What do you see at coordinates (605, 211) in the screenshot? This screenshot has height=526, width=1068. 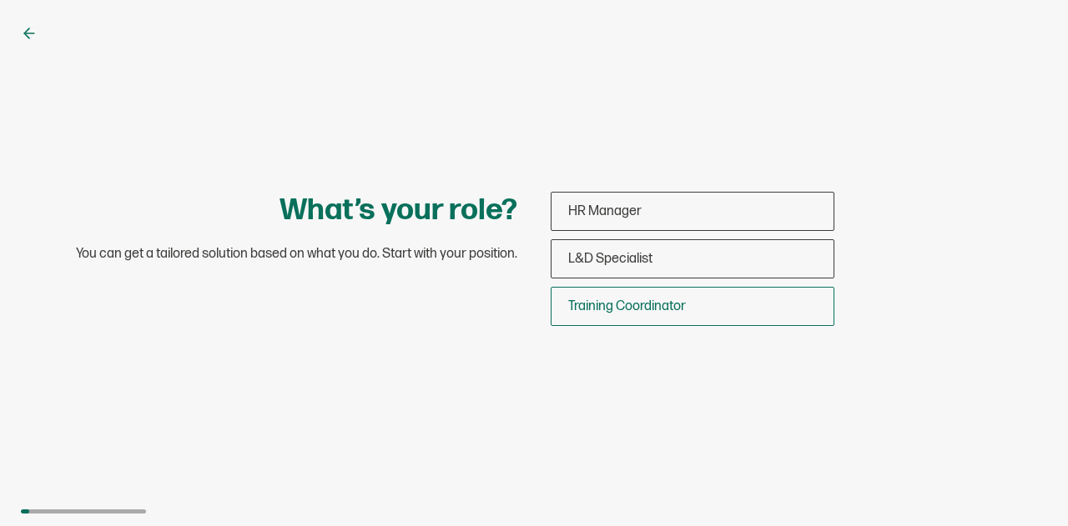 I see `span: HR Manager` at bounding box center [605, 211].